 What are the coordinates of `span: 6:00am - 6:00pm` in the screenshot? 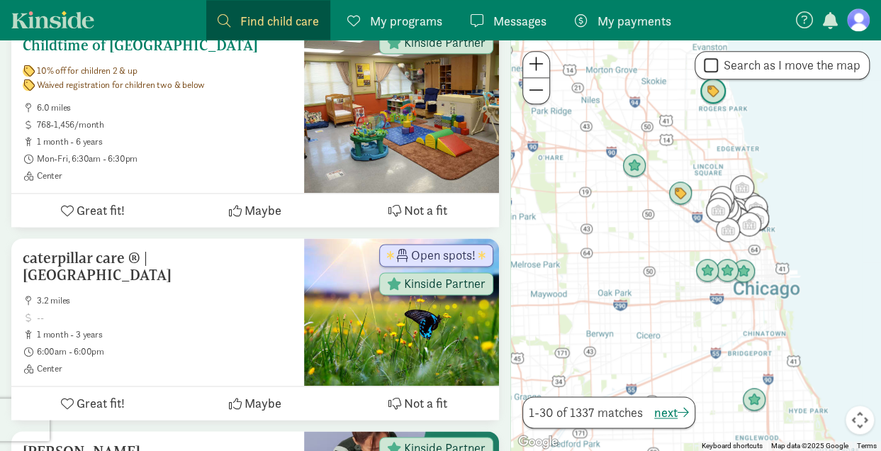 It's located at (164, 351).